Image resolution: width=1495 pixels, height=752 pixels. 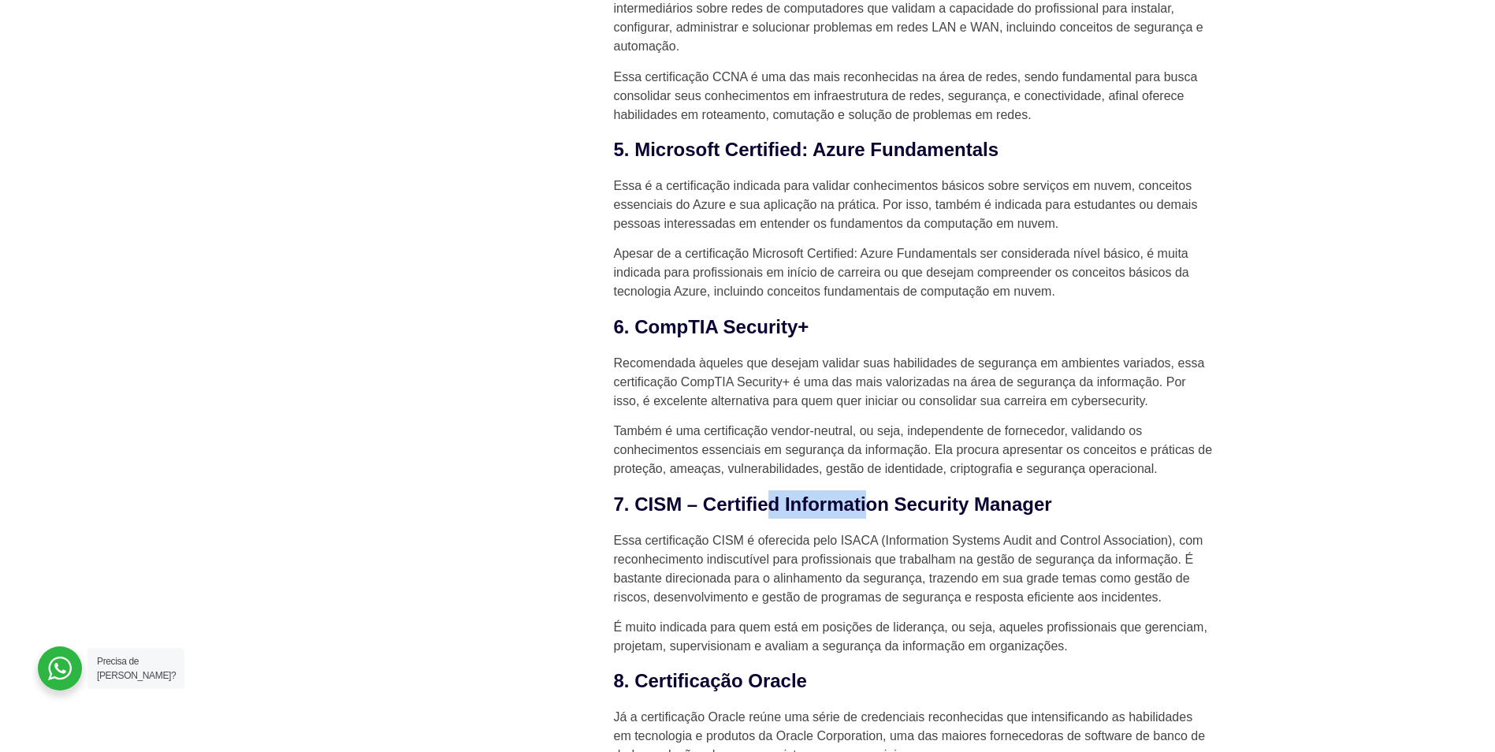 I want to click on h3: 7. CISM – Certified Information Security Manager, so click(x=914, y=504).